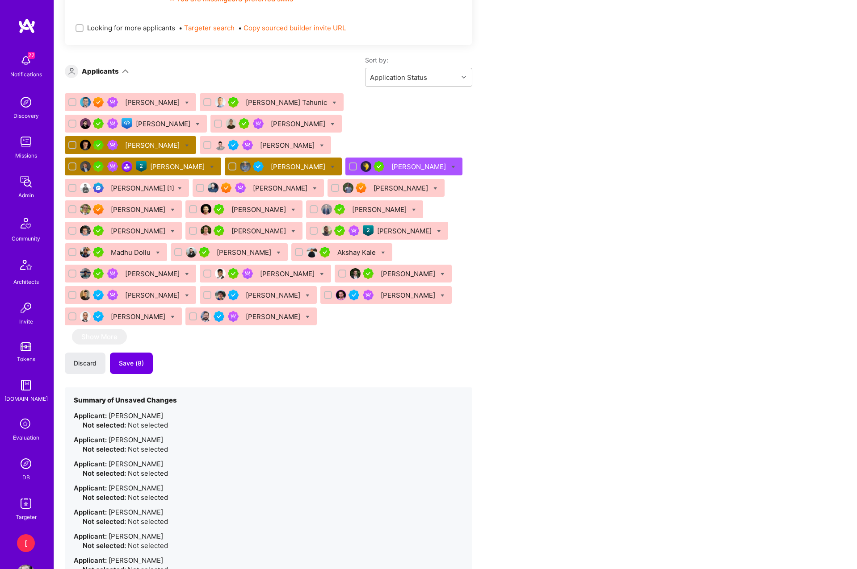 This screenshot has height=569, width=857. I want to click on div: Invite, so click(26, 322).